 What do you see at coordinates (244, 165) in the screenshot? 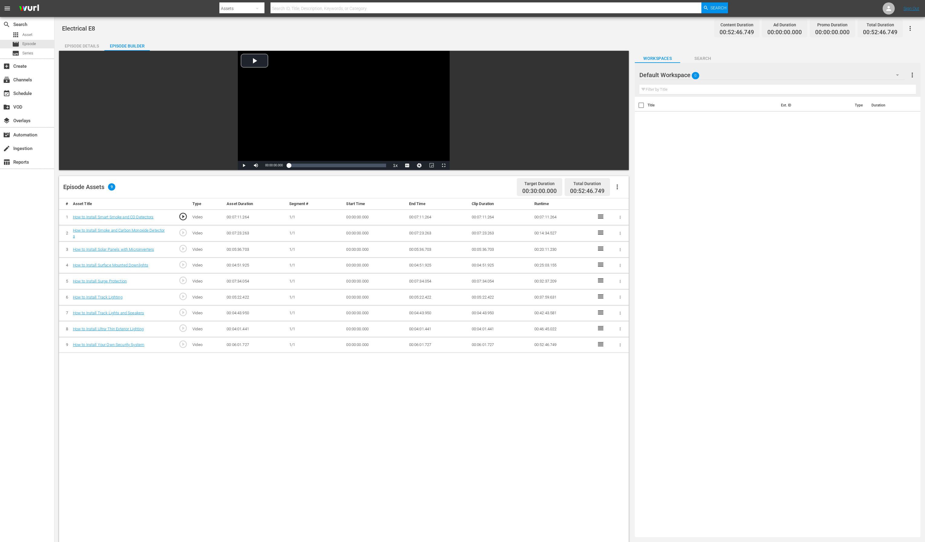
I see `button: Play` at bounding box center [244, 165].